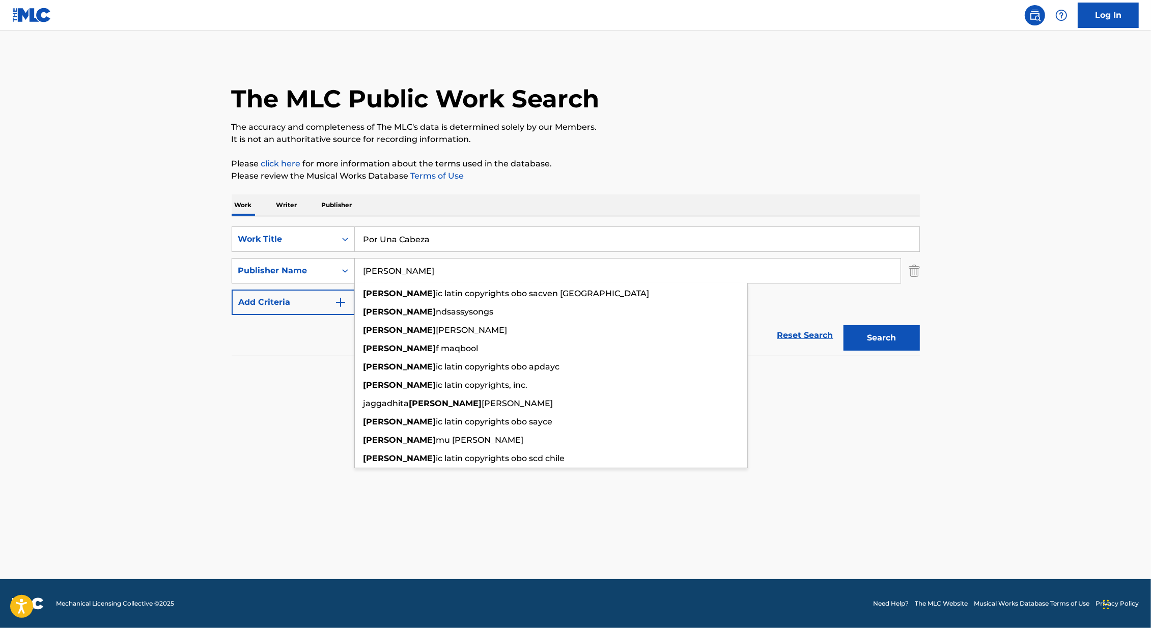 The width and height of the screenshot is (1151, 628). Describe the element at coordinates (576, 139) in the screenshot. I see `p: It is not an authoritative source for recording information.` at that location.